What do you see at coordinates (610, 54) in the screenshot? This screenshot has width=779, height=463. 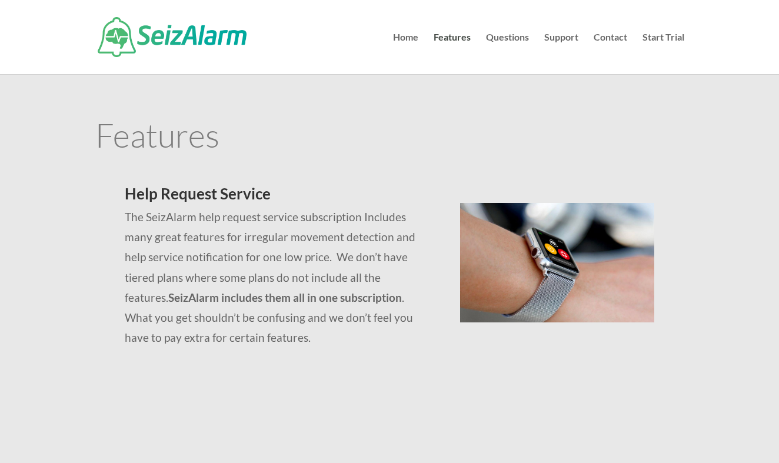 I see `a: Contact` at bounding box center [610, 54].